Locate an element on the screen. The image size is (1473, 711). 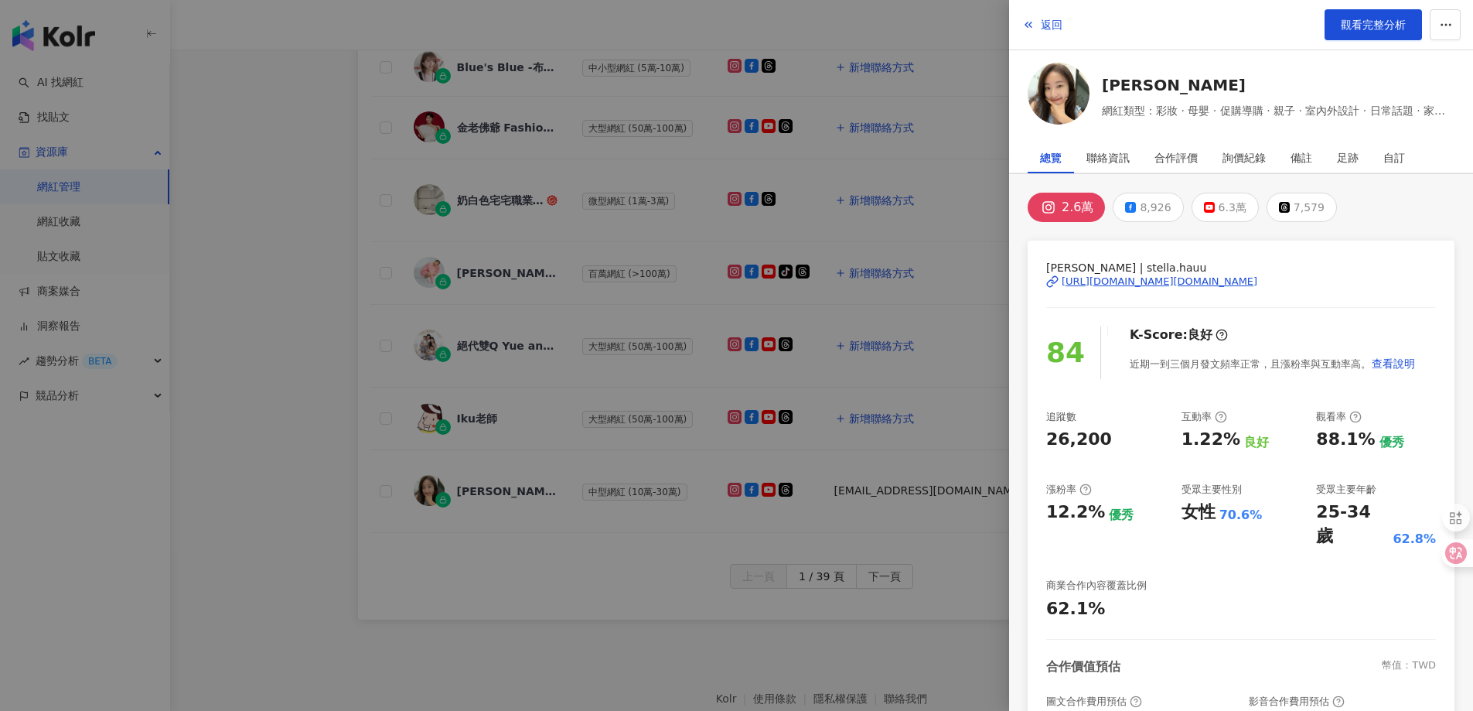
div: 62.8% is located at coordinates (1414, 539).